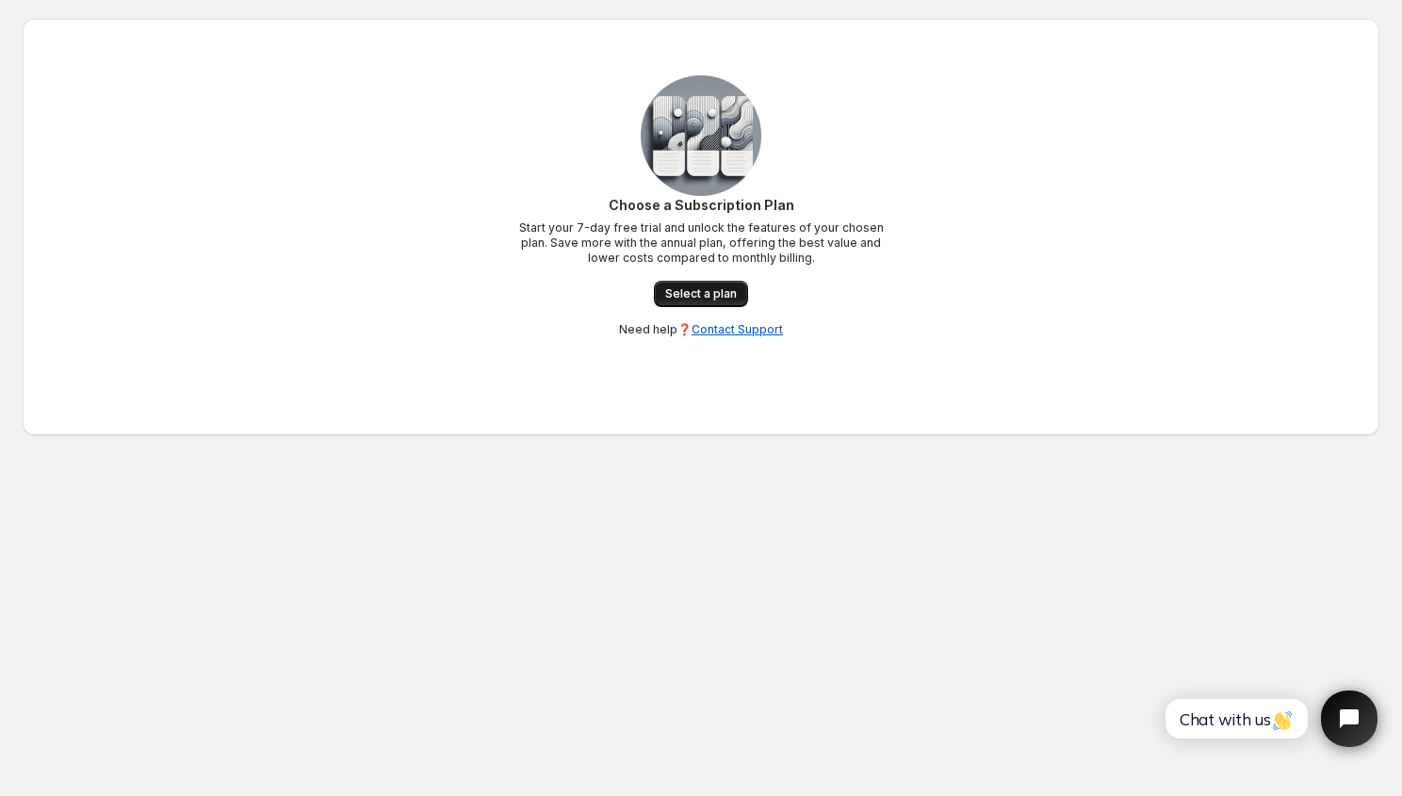 This screenshot has height=796, width=1402. What do you see at coordinates (701, 243) in the screenshot?
I see `p: Start your 7-day free trial and unlock the features of your chosen plan. Save more with the annua...` at bounding box center [701, 243].